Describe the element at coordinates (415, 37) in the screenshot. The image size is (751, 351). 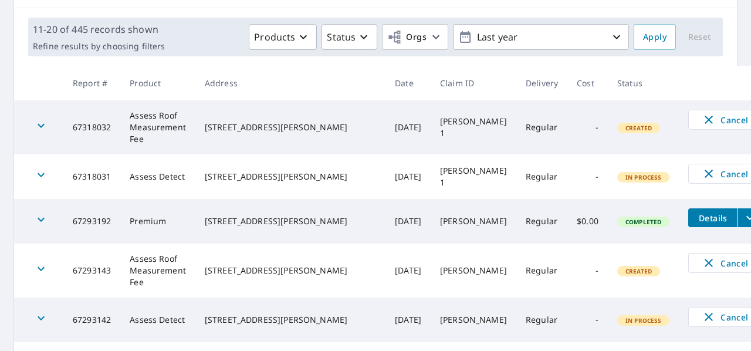
I see `button: Orgs` at that location.